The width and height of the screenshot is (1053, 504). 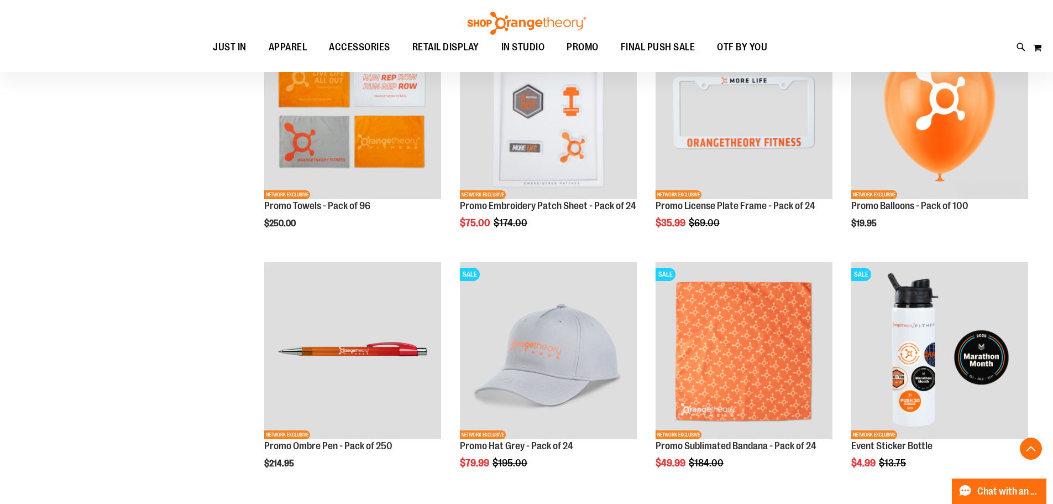 I want to click on a: Promo Hat Grey - Pack of 24, so click(x=516, y=445).